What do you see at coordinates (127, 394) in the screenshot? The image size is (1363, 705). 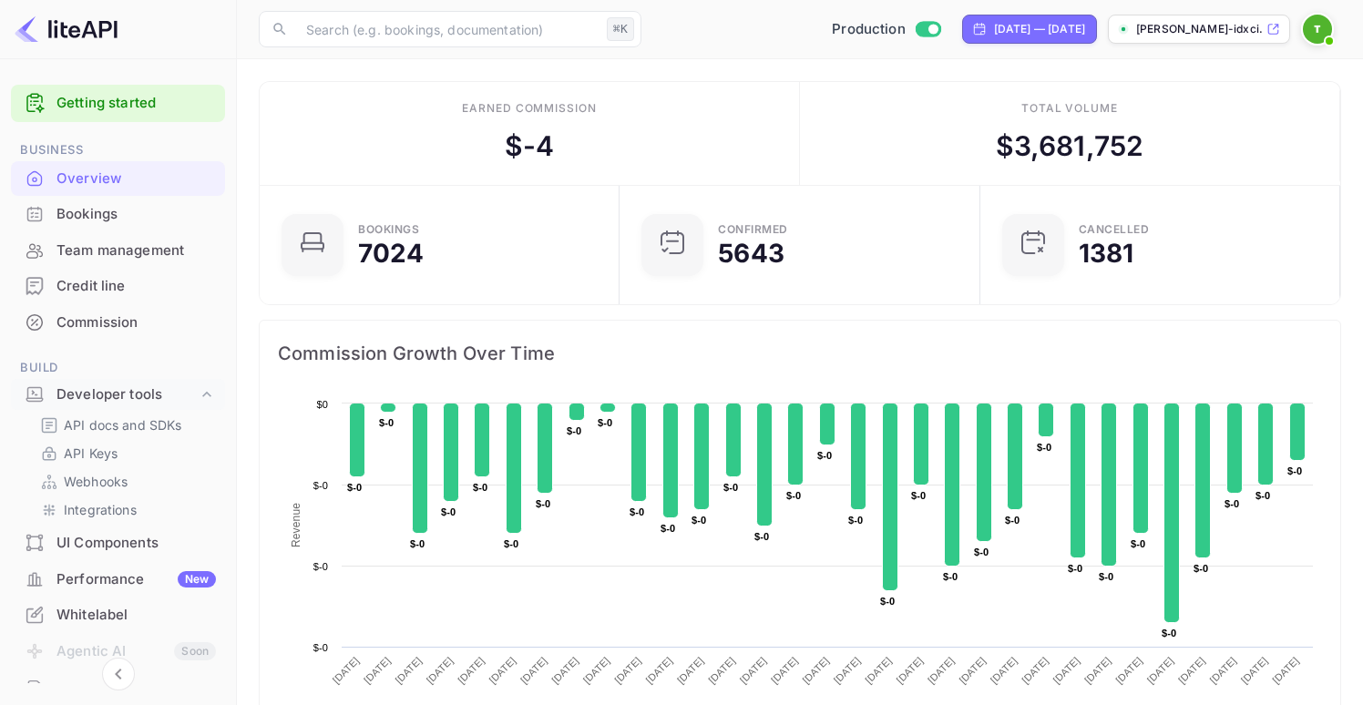 I see `div: Developer tools` at bounding box center [127, 394].